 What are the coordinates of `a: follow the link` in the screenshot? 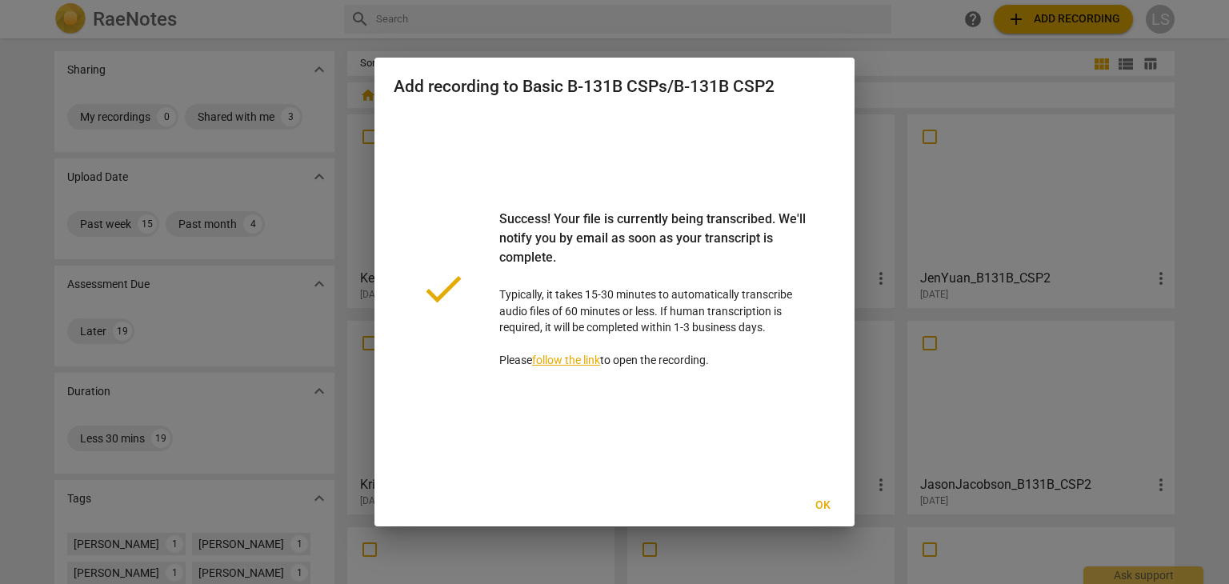 It's located at (566, 360).